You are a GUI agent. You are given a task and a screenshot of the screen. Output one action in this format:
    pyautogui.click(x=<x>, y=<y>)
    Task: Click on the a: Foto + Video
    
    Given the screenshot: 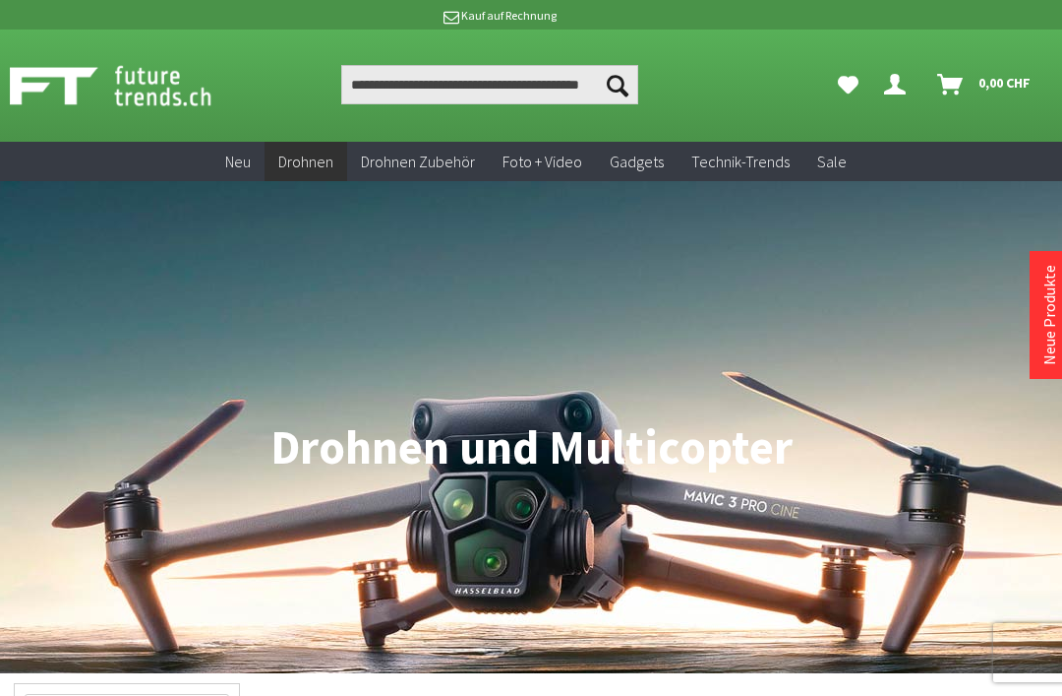 What is the action you would take?
    pyautogui.click(x=542, y=161)
    